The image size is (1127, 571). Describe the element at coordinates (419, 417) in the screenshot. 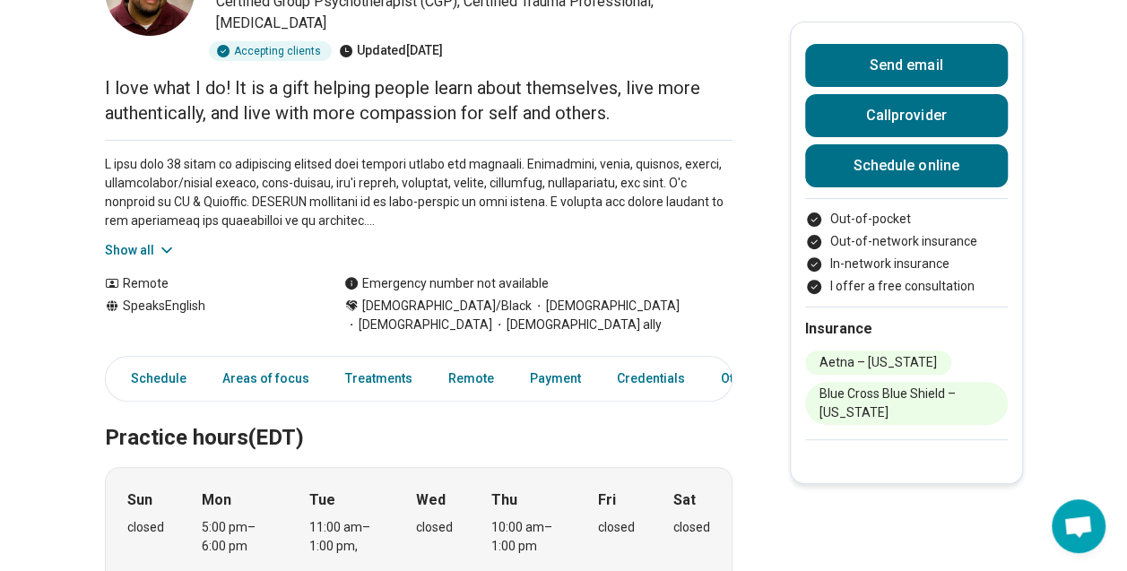

I see `h2: Practice hours (EDT)` at that location.